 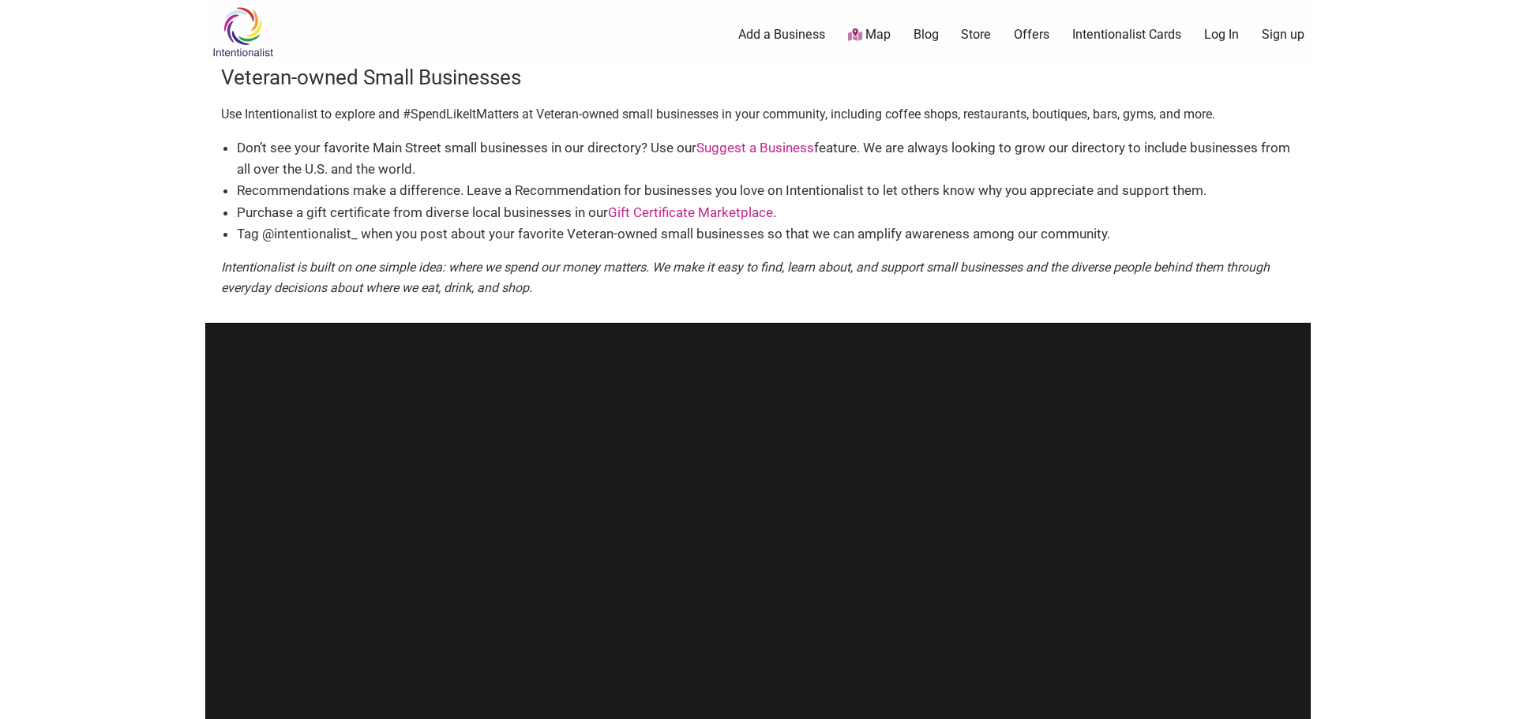 I want to click on h3: Veteran-owned Small Businesses, so click(x=758, y=77).